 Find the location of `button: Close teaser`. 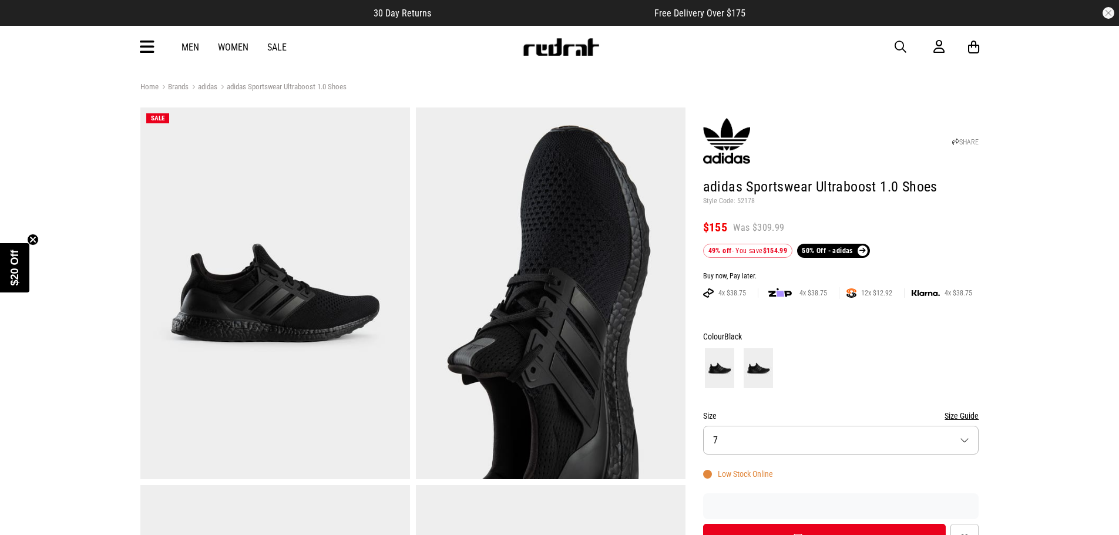

button: Close teaser is located at coordinates (33, 240).